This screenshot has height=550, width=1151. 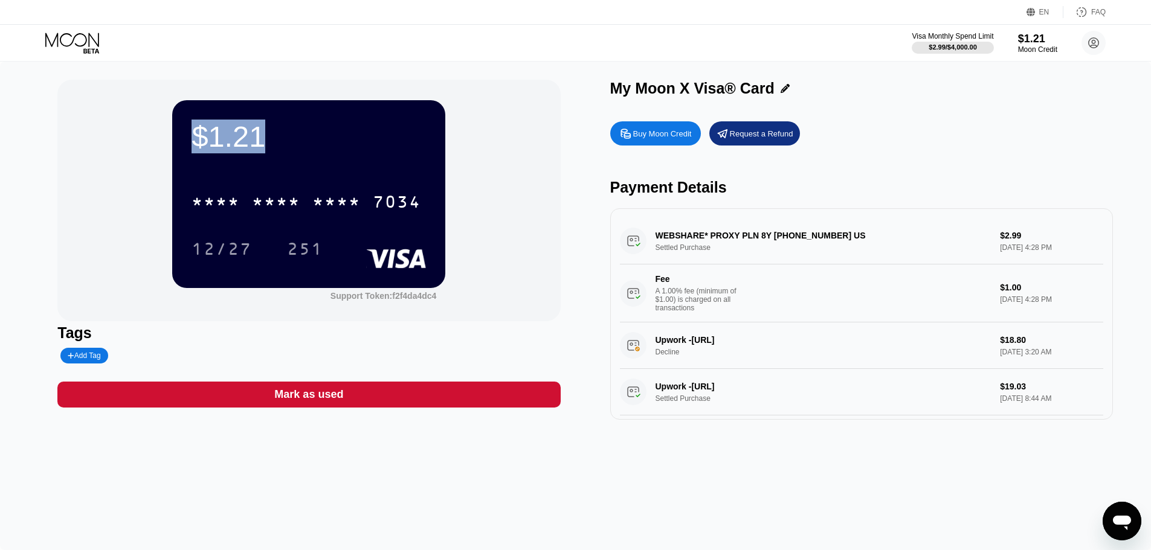 I want to click on div: Support Token: f2f4da4dc4, so click(x=384, y=296).